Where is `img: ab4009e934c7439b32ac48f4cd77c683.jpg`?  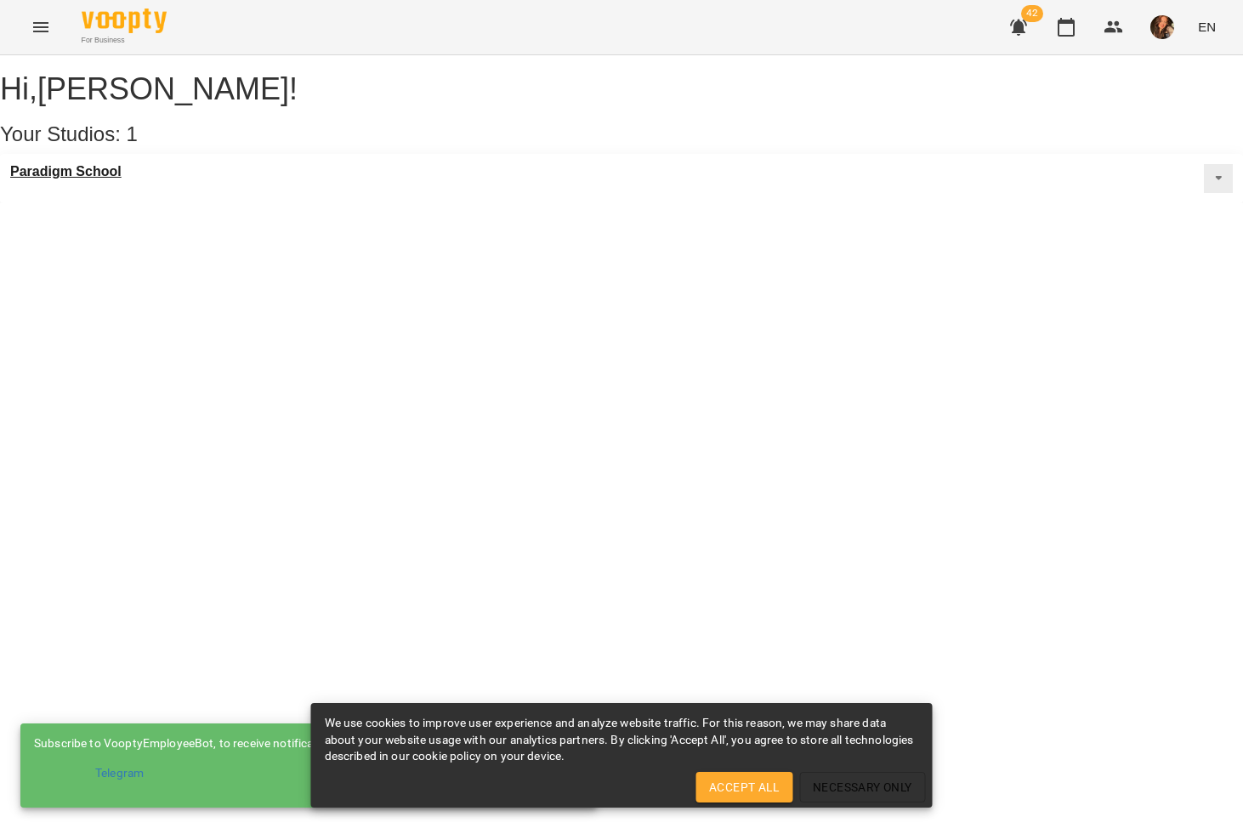 img: ab4009e934c7439b32ac48f4cd77c683.jpg is located at coordinates (1162, 27).